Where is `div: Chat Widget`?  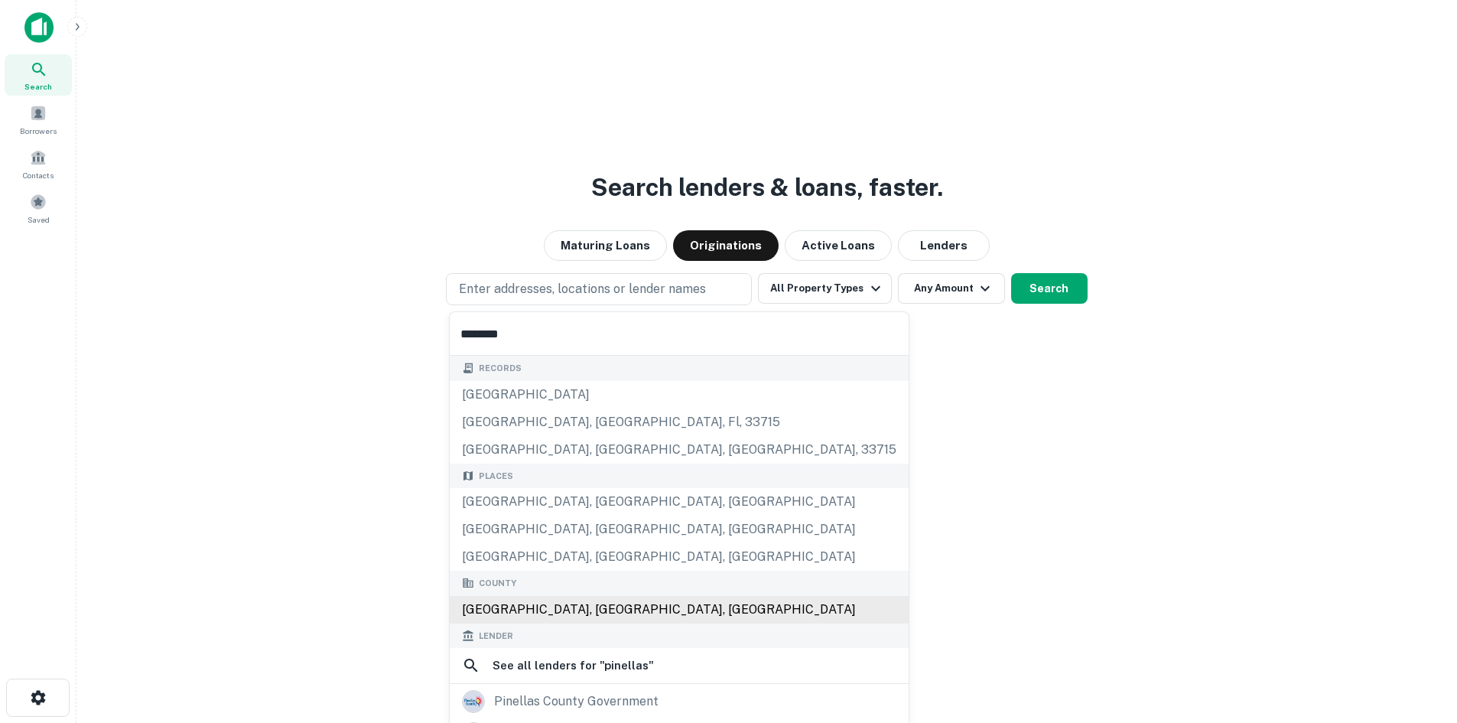 div: Chat Widget is located at coordinates (1419, 588).